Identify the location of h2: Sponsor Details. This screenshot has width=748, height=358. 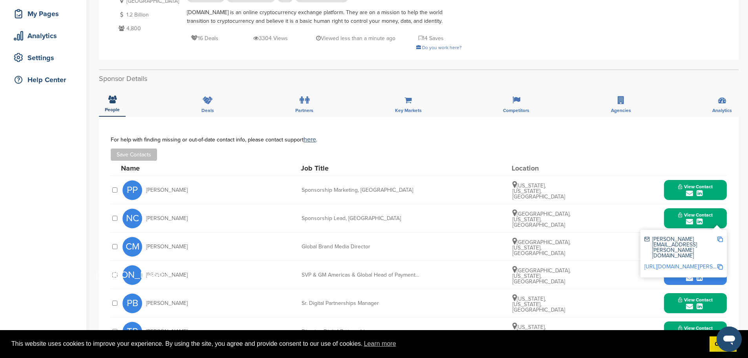
(419, 79).